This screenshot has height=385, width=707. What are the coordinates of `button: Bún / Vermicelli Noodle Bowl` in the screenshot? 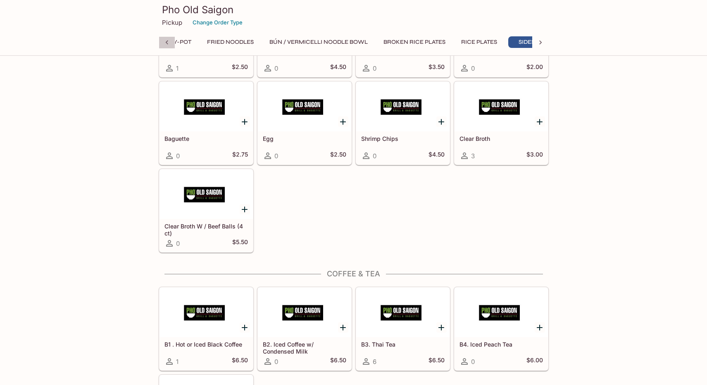 It's located at (319, 42).